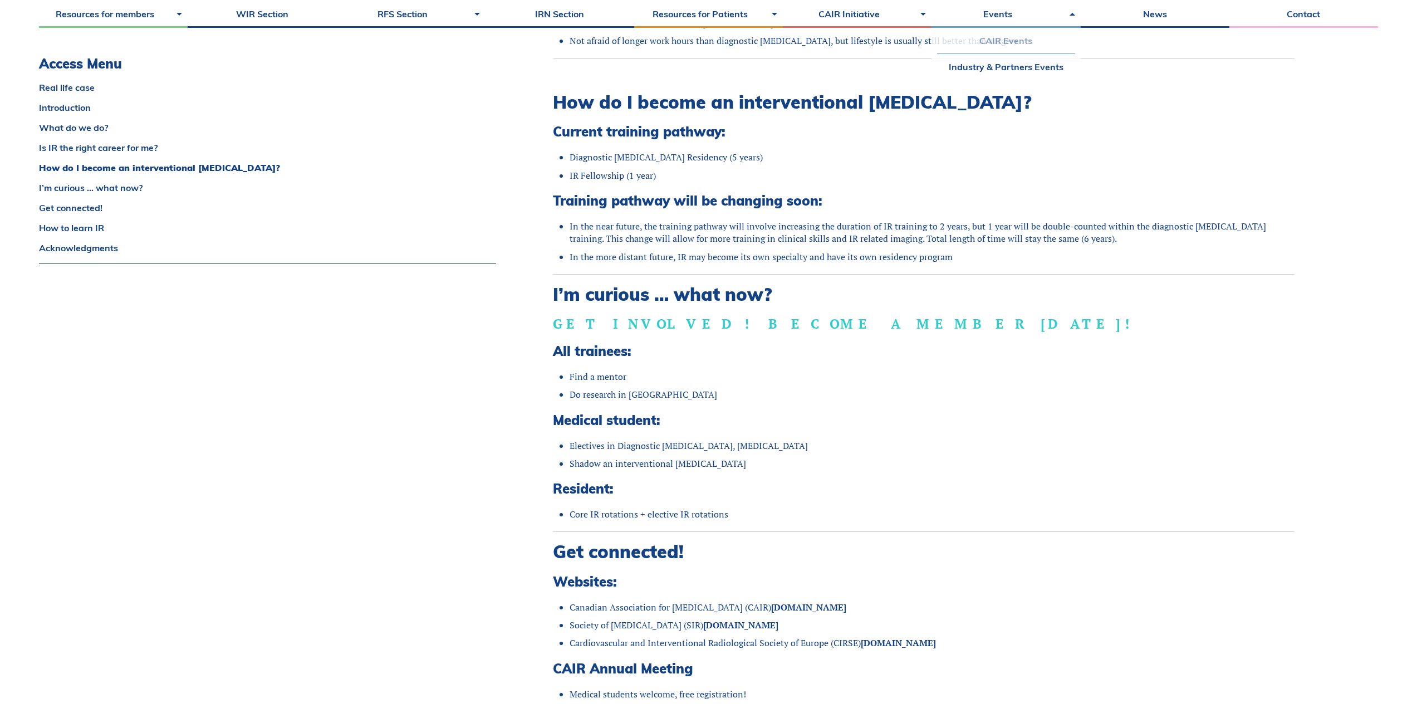  Describe the element at coordinates (924, 294) in the screenshot. I see `h2: I’m curious … what now?` at that location.